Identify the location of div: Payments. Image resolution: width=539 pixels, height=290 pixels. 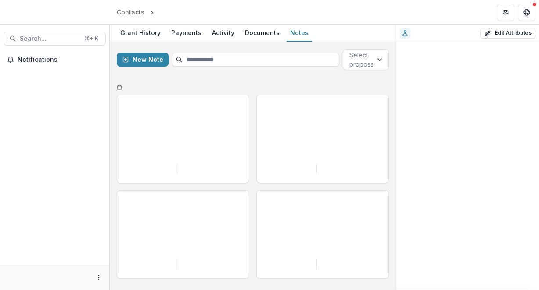
(186, 32).